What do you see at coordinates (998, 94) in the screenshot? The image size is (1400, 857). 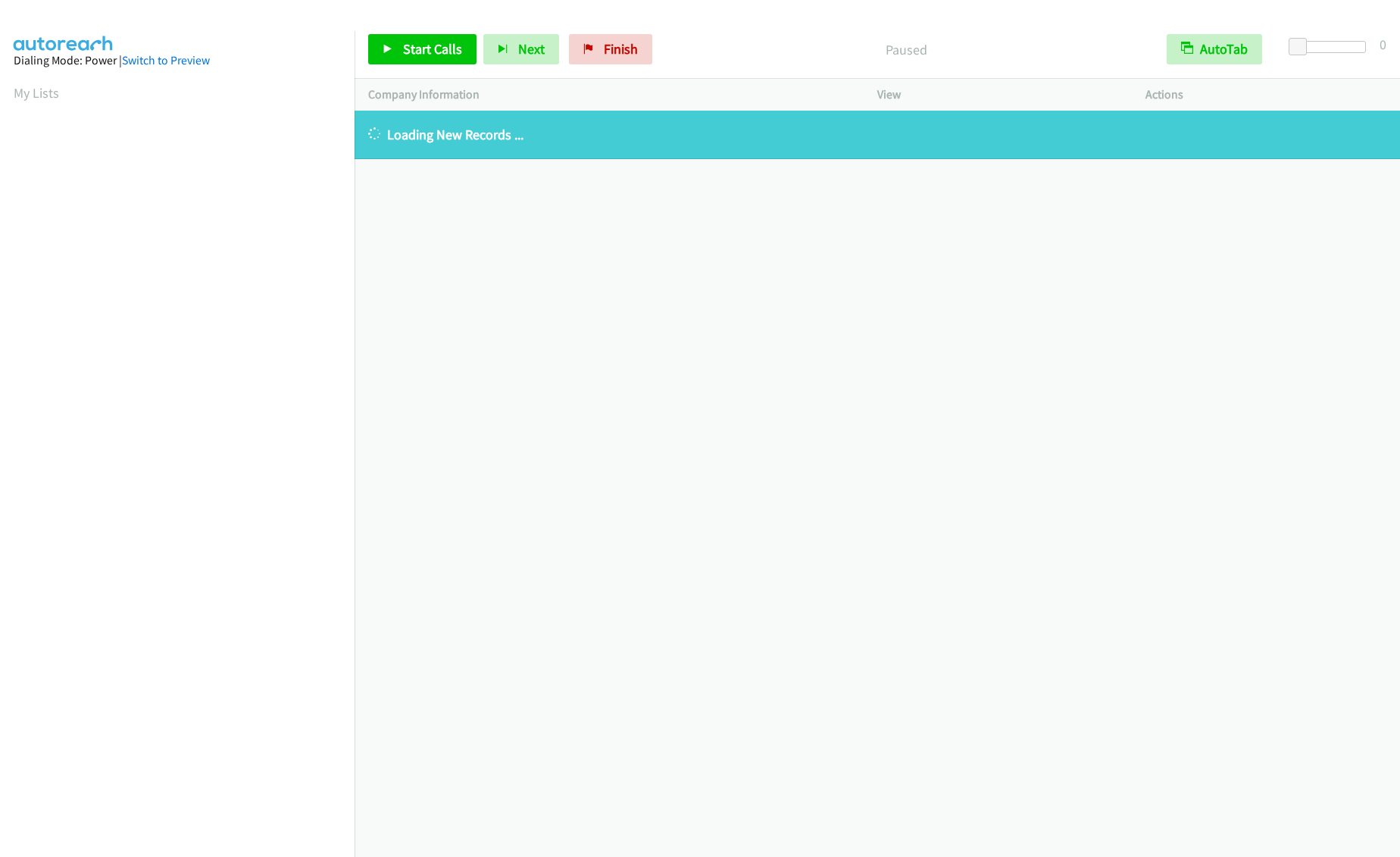 I see `p: View` at bounding box center [998, 94].